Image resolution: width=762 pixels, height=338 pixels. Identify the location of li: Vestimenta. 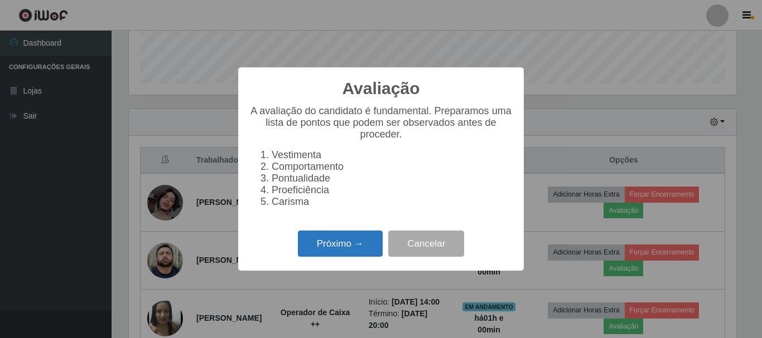
(392, 155).